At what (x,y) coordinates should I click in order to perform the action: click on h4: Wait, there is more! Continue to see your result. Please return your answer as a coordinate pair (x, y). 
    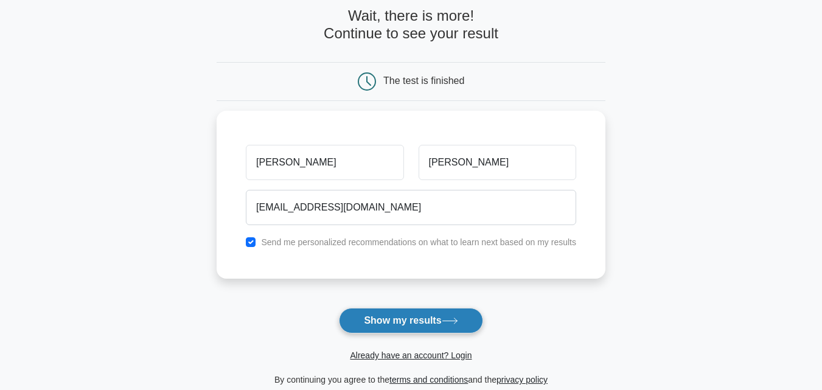
    Looking at the image, I should click on (411, 25).